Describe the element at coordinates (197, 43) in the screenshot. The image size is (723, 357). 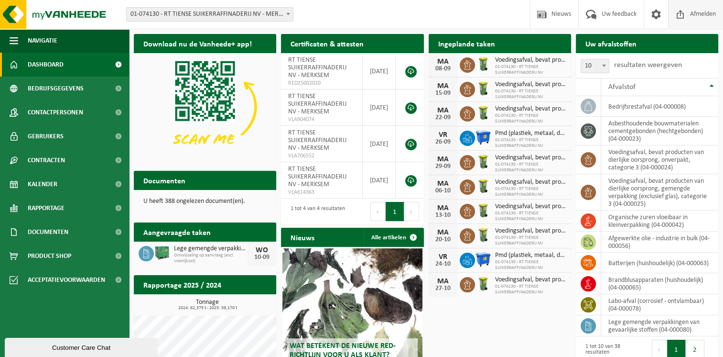
I see `h2: Download nu de Vanheede+ app!` at that location.